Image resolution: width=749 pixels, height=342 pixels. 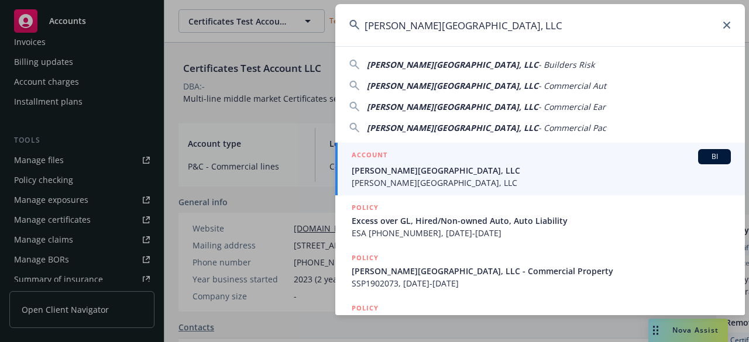 I want to click on h5: ACCOUNT, so click(x=369, y=156).